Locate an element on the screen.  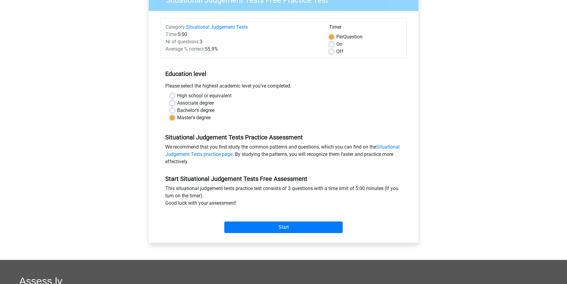
label: Master's degree is located at coordinates (194, 118).